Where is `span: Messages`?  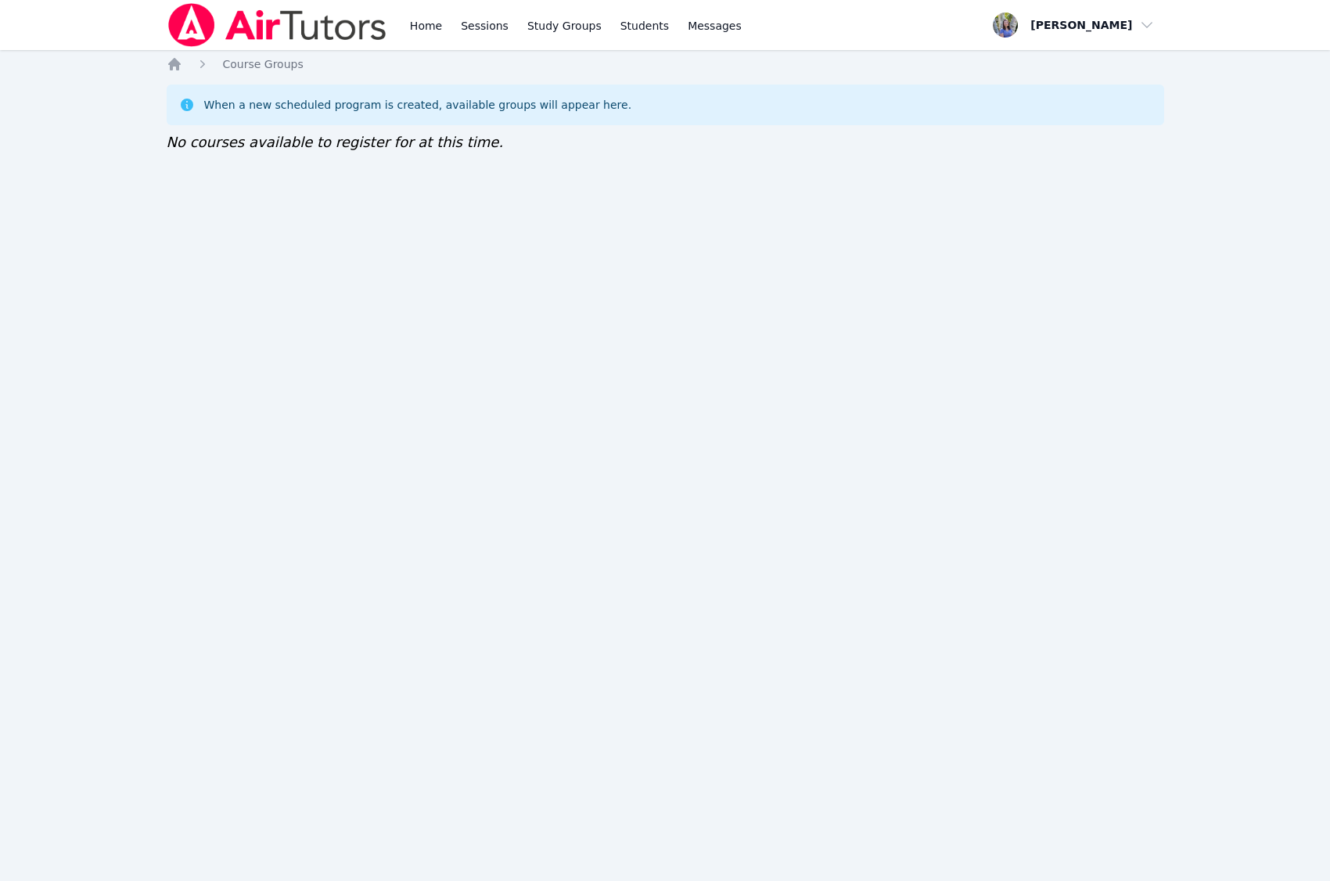
span: Messages is located at coordinates (714, 26).